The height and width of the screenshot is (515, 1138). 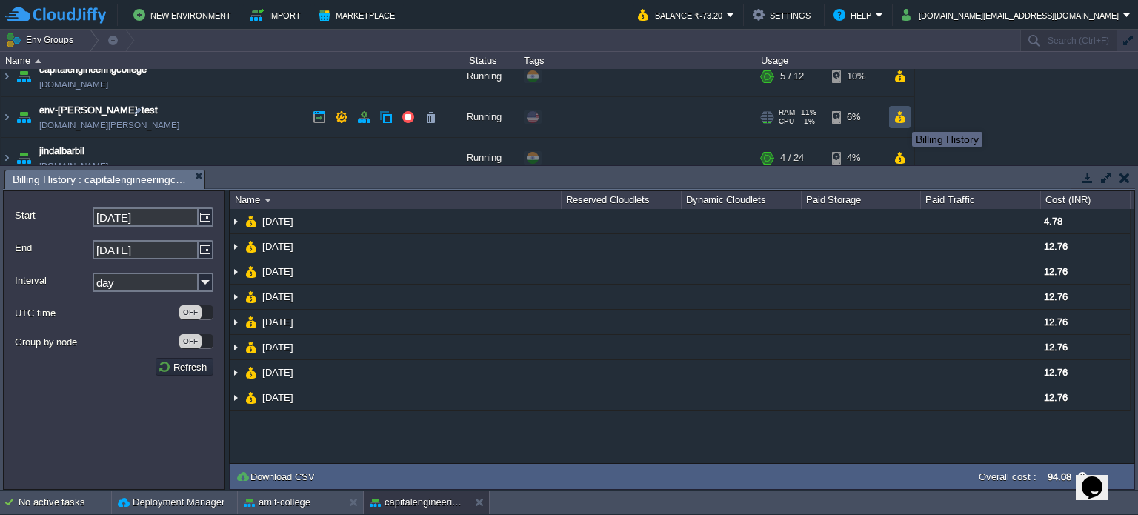 What do you see at coordinates (56, 15) in the screenshot?
I see `img: CloudJiffy` at bounding box center [56, 15].